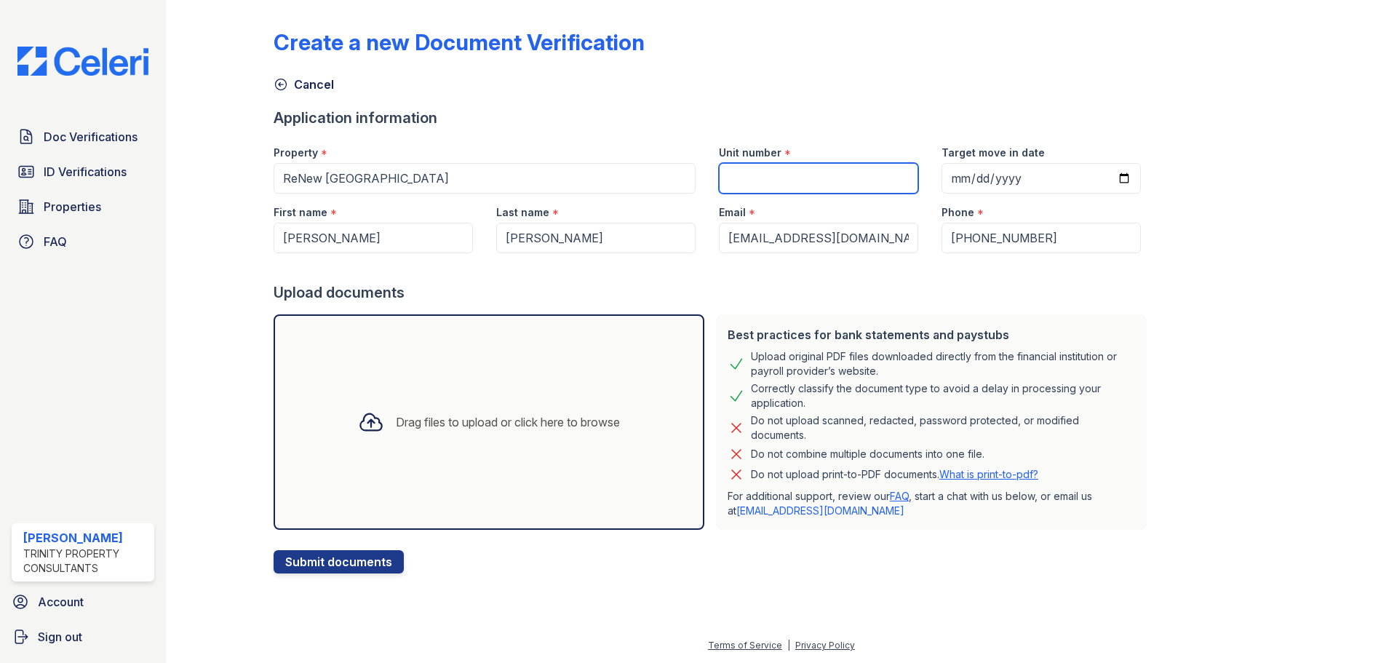 This screenshot has height=663, width=1397. Describe the element at coordinates (83, 602) in the screenshot. I see `a: Account` at that location.